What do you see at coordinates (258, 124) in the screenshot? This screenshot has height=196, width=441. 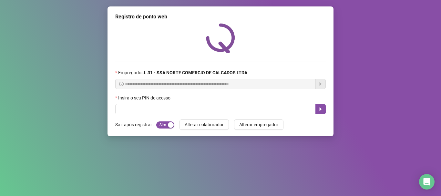 I see `button: Alterar empregador` at bounding box center [258, 124].